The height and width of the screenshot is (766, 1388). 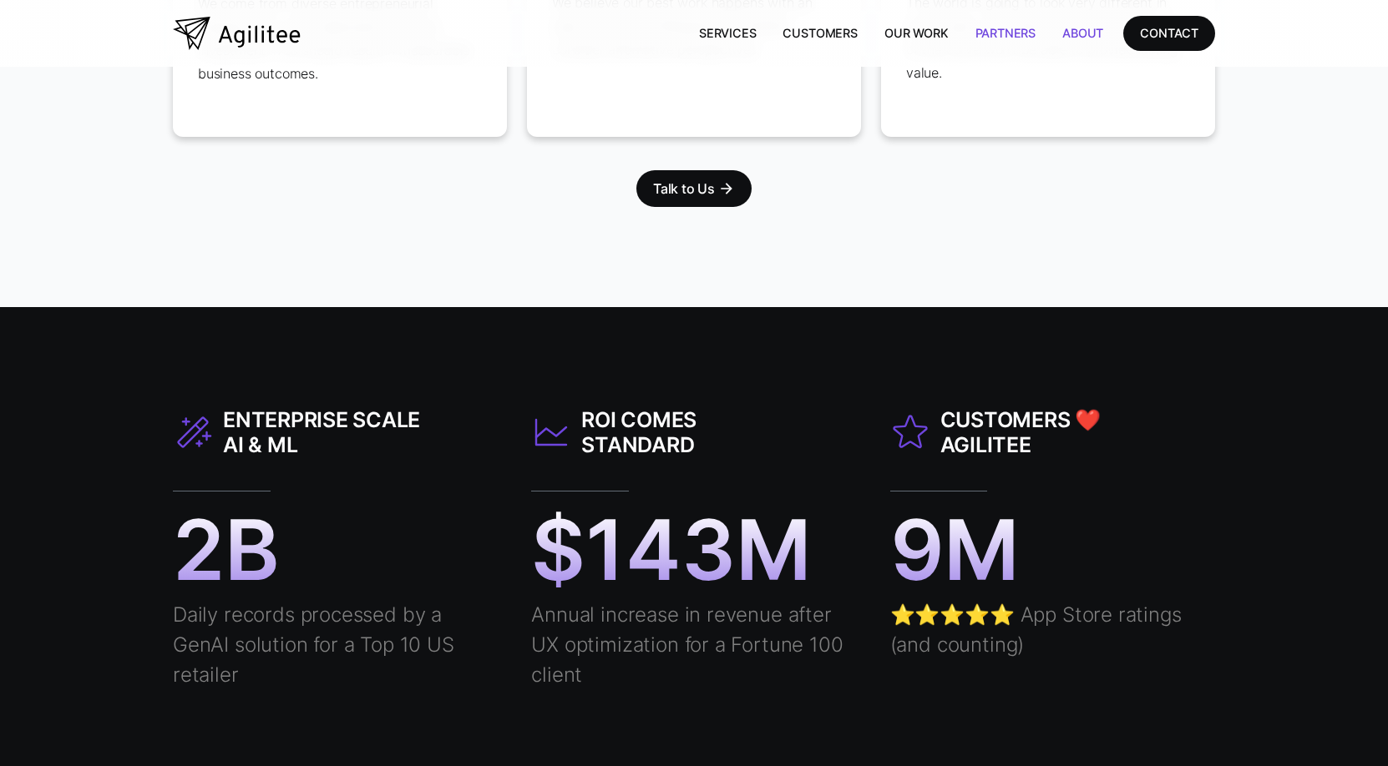 What do you see at coordinates (335, 645) in the screenshot?
I see `div: Daily records processed by a GenAI solution for a Top 10 US retailer` at bounding box center [335, 645].